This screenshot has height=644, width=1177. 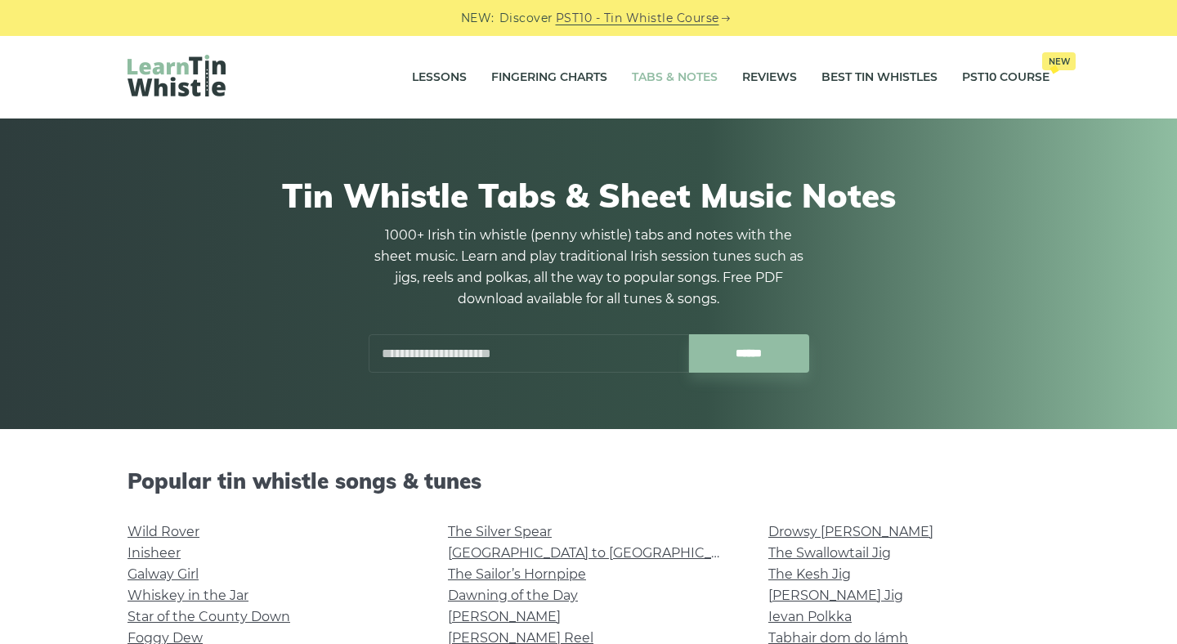 What do you see at coordinates (589, 267) in the screenshot?
I see `p: 1000+ Irish tin whistle (penny whistle) tabs and notes with the sheet music. Learn and play tradi...` at bounding box center [589, 267].